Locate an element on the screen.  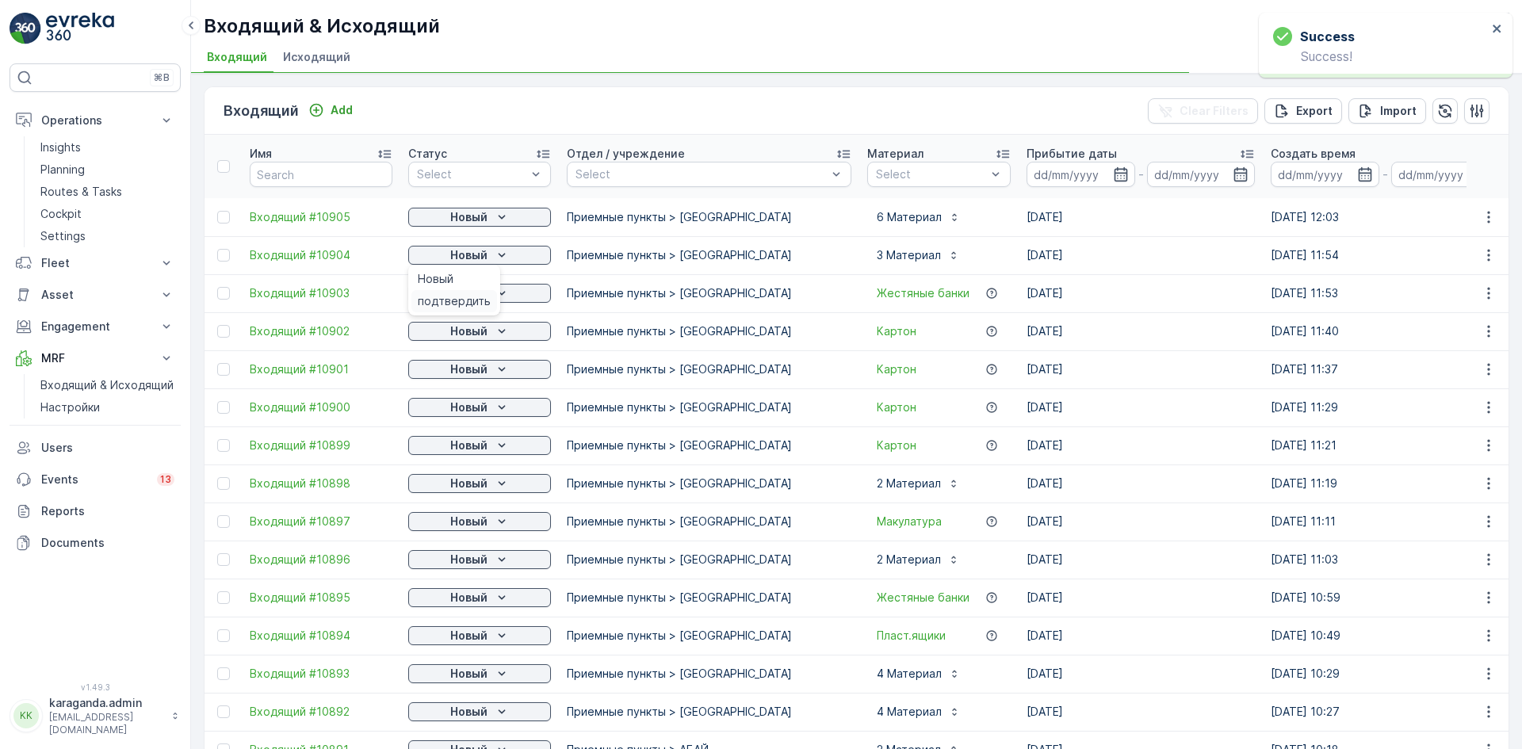
a: Жестяные банки is located at coordinates (923, 598).